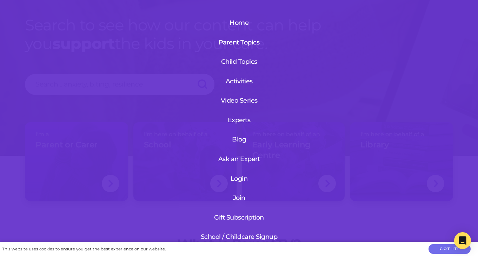 The width and height of the screenshot is (478, 256). Describe the element at coordinates (239, 159) in the screenshot. I see `a: Ask an Expert` at that location.